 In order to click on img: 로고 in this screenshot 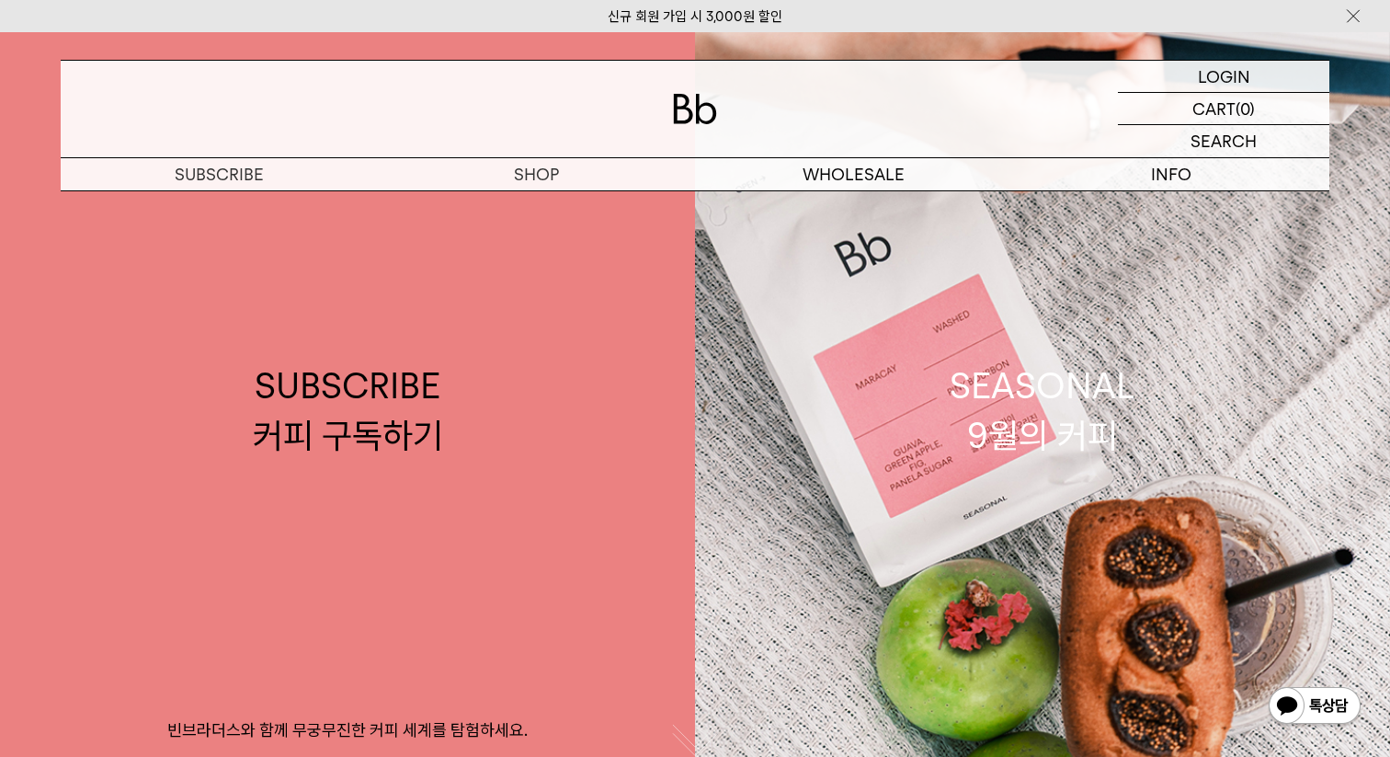, I will do `click(695, 108)`.